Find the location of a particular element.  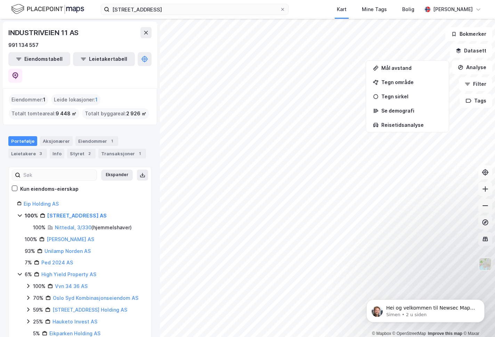

div: Mål avstand is located at coordinates (412, 68).